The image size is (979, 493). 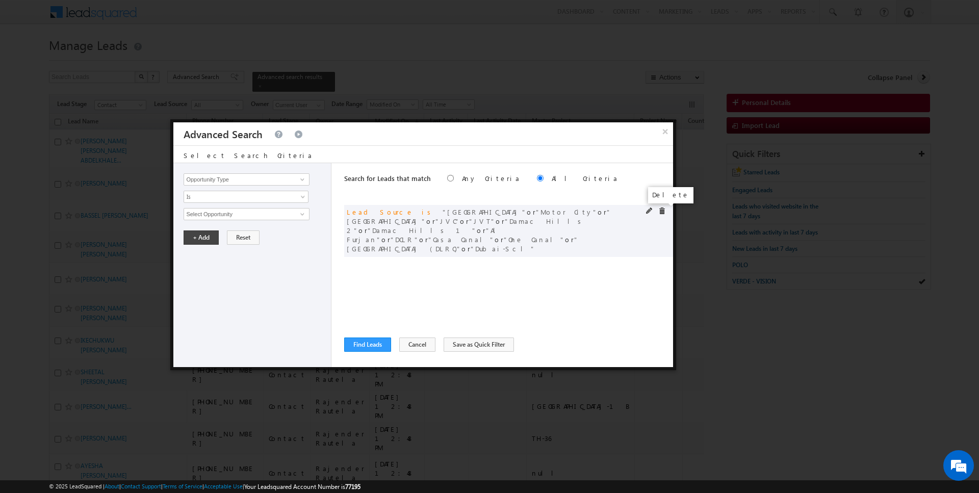 I want to click on span: 77195, so click(x=353, y=487).